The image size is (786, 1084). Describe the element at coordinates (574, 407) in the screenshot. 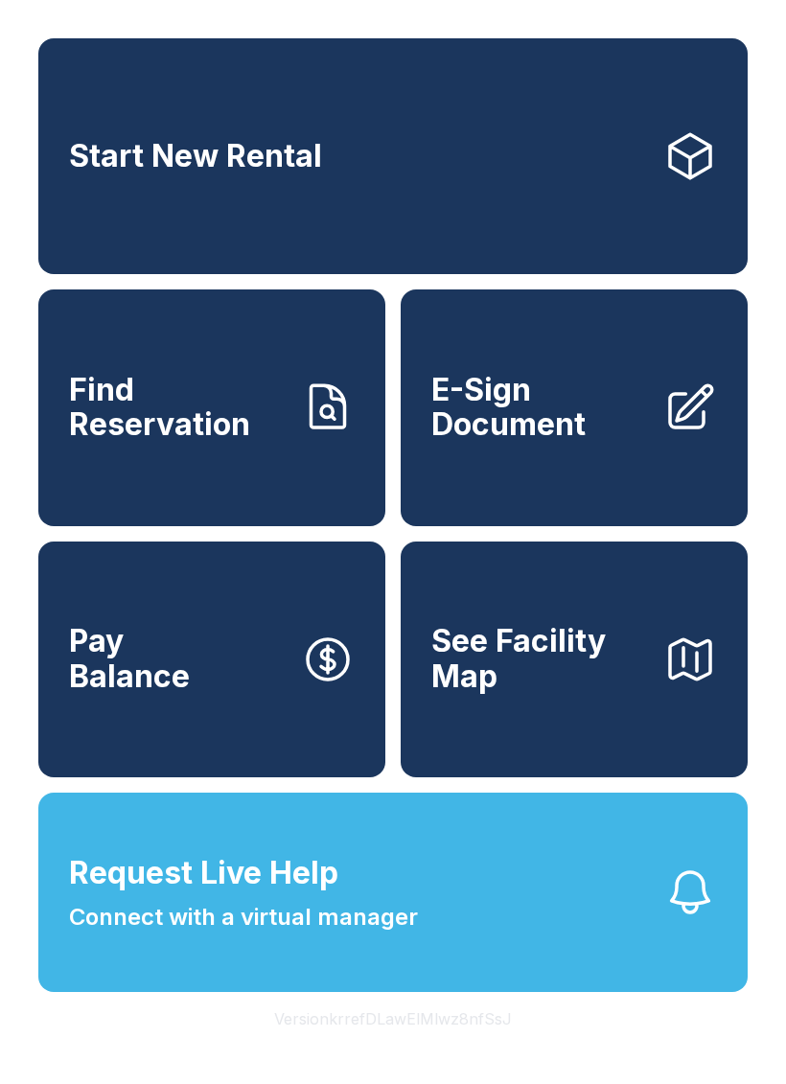

I see `a: E-Sign Document` at that location.